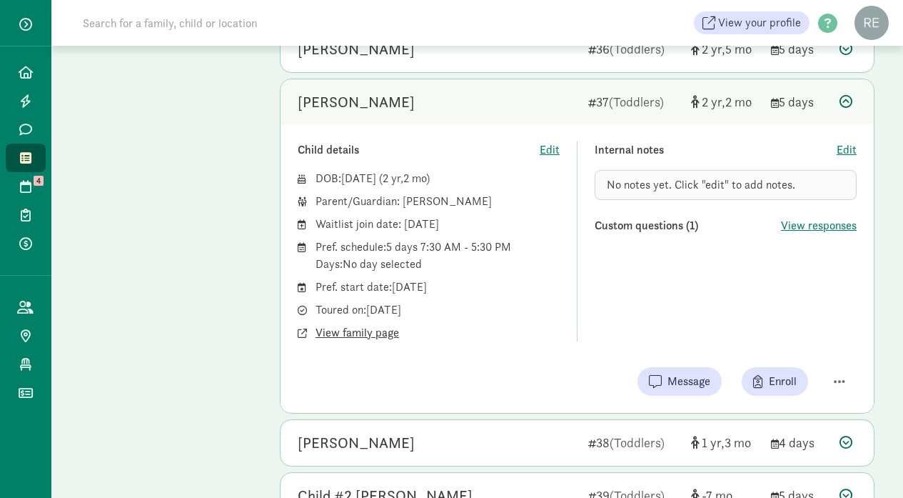 The height and width of the screenshot is (498, 903). I want to click on span: 5, so click(738, 49).